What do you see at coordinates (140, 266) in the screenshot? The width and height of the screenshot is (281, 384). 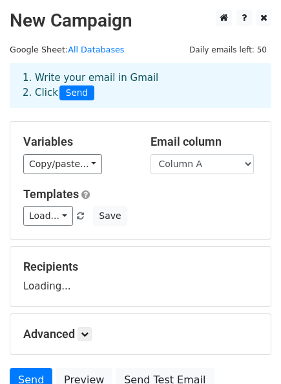 I see `h5: Recipients` at bounding box center [140, 266].